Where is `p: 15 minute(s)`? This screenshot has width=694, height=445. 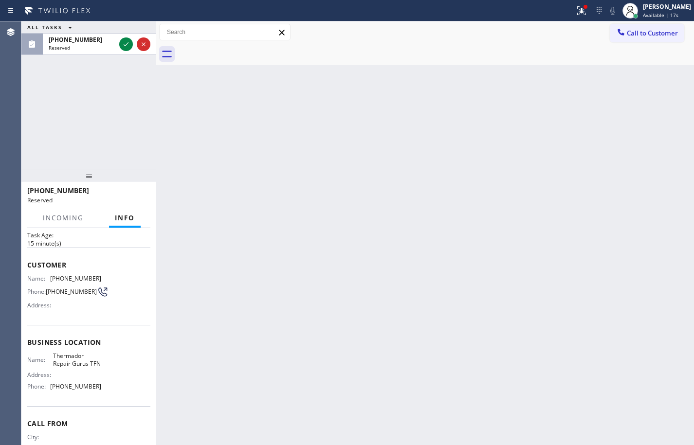 p: 15 minute(s) is located at coordinates (89, 243).